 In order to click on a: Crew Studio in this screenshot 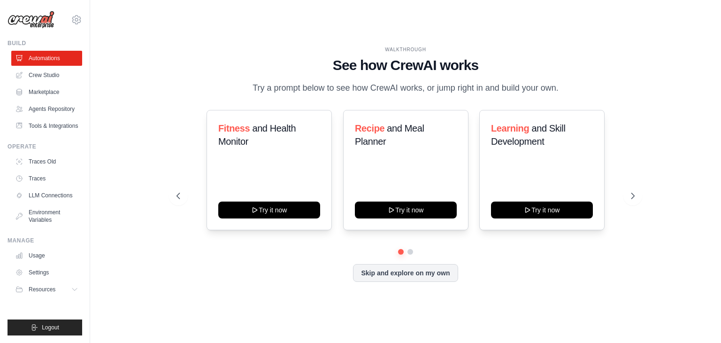, I will do `click(46, 75)`.